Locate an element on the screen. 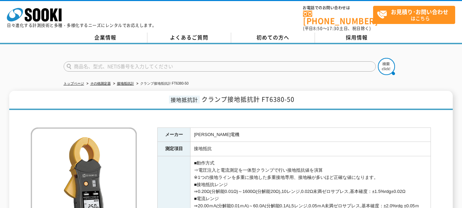 Image resolution: width=462 pixels, height=208 pixels. input: 商品名、型式、NETIS番号を入力してください is located at coordinates (220, 66).